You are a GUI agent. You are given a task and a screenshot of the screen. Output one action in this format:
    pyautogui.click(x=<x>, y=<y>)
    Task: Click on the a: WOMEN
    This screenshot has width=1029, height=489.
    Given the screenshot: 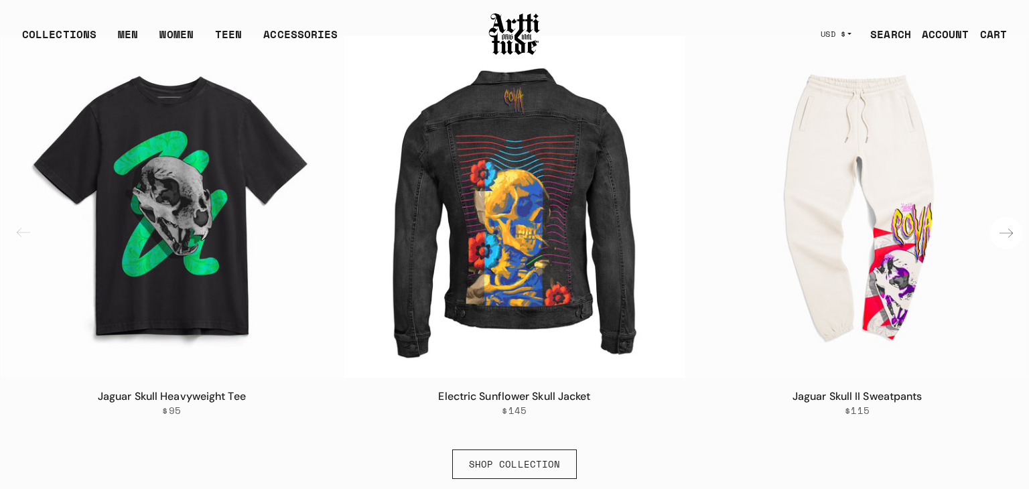 What is the action you would take?
    pyautogui.click(x=176, y=40)
    